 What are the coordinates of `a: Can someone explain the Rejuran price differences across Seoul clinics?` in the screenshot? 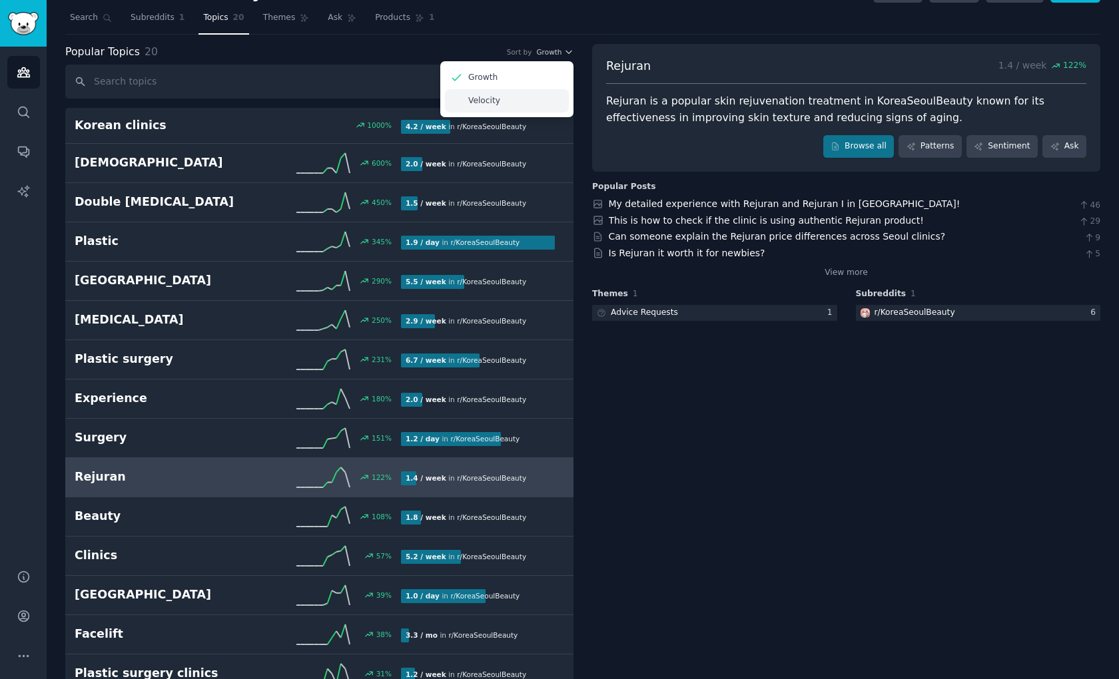 It's located at (777, 236).